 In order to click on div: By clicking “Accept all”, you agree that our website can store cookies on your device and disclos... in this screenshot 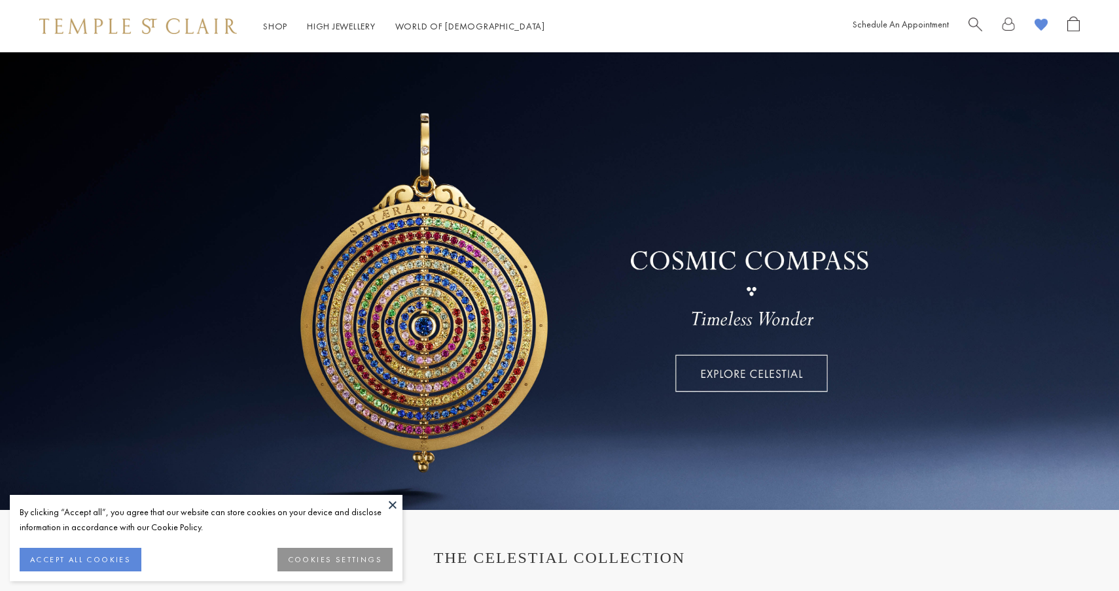, I will do `click(206, 520)`.